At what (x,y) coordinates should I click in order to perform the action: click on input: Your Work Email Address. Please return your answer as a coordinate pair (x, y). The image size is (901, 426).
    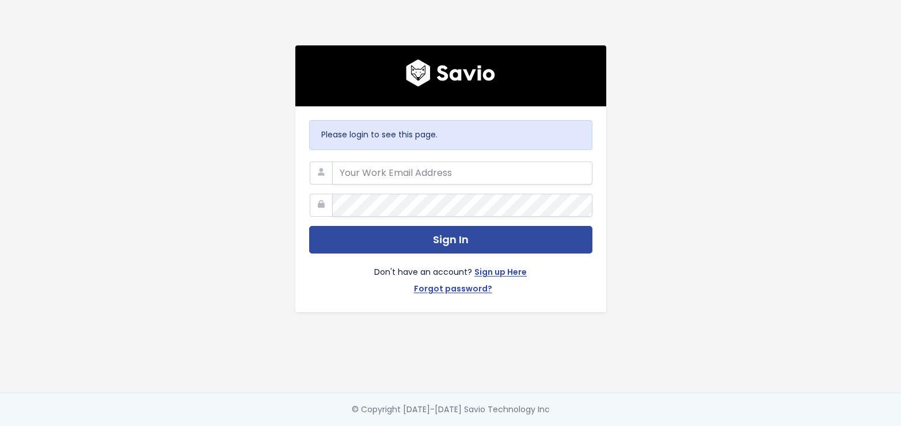
    Looking at the image, I should click on (462, 173).